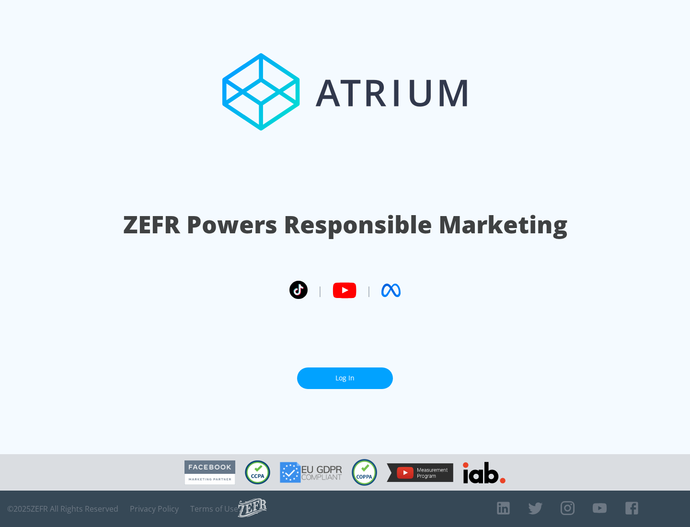  I want to click on img: YouTube Measurement Program, so click(419, 472).